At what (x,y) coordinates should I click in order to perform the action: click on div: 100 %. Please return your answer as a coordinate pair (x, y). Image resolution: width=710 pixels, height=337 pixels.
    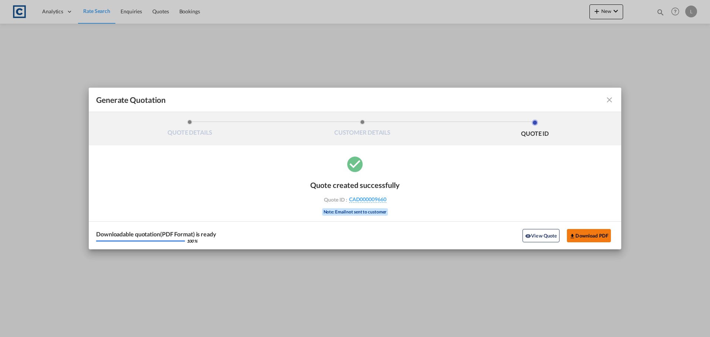
    Looking at the image, I should click on (192, 241).